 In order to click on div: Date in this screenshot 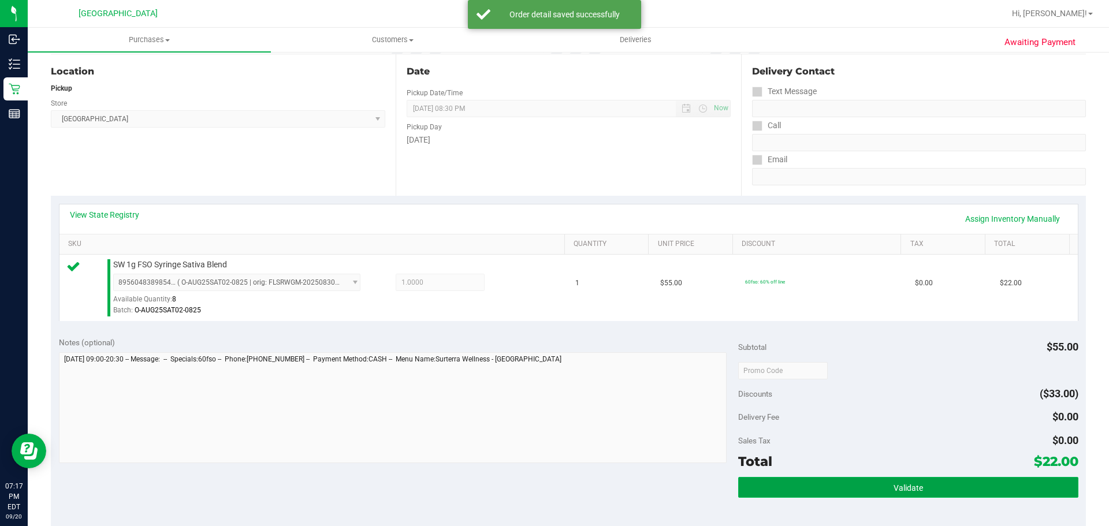, I will do `click(568, 72)`.